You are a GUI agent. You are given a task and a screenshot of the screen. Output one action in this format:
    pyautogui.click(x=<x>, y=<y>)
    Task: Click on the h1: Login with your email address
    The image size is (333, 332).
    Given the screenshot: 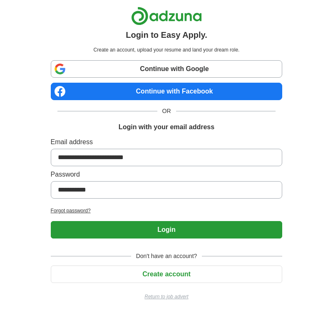 What is the action you would take?
    pyautogui.click(x=166, y=127)
    